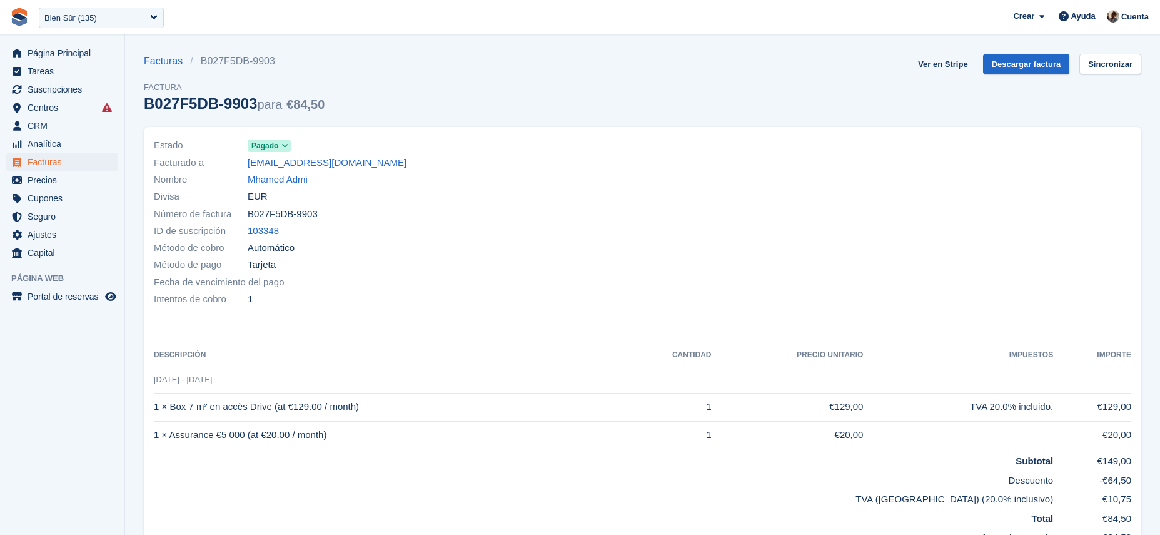 This screenshot has width=1160, height=535. Describe the element at coordinates (265, 146) in the screenshot. I see `span: Pagado` at that location.